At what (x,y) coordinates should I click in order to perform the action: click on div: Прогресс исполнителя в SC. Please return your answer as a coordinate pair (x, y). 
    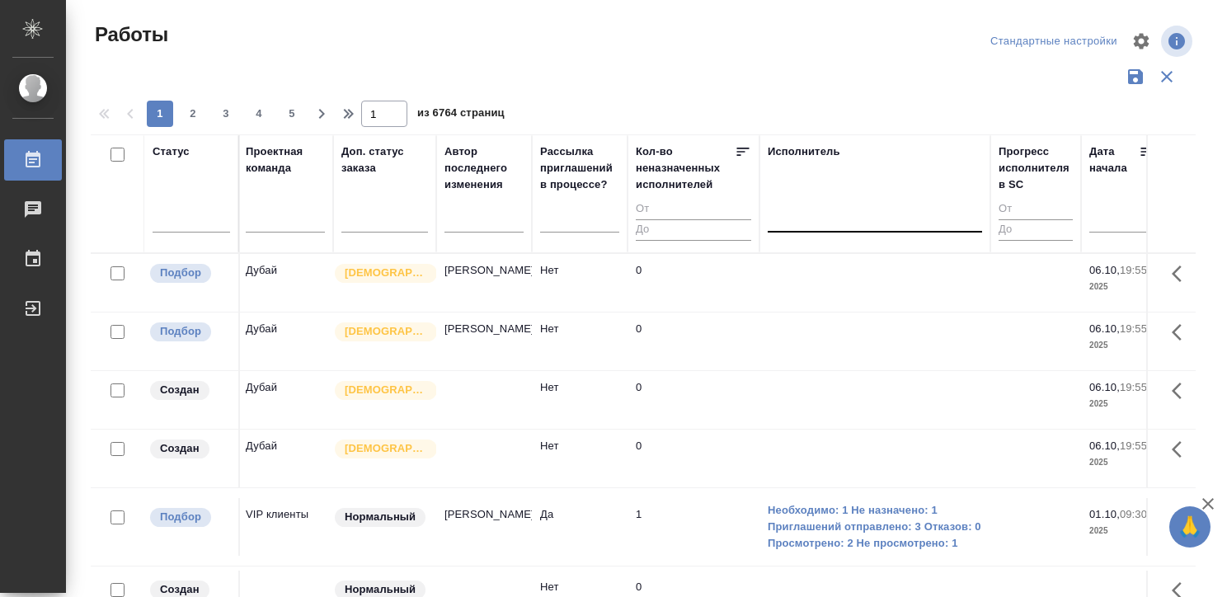
    Looking at the image, I should click on (1036, 168).